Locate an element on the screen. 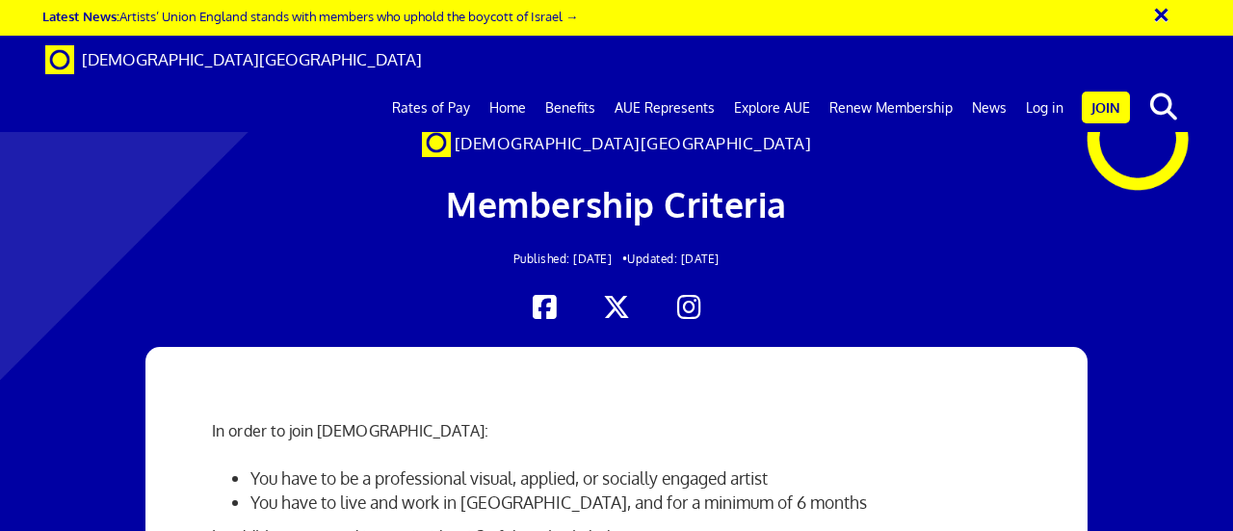  a: Home is located at coordinates (508, 108).